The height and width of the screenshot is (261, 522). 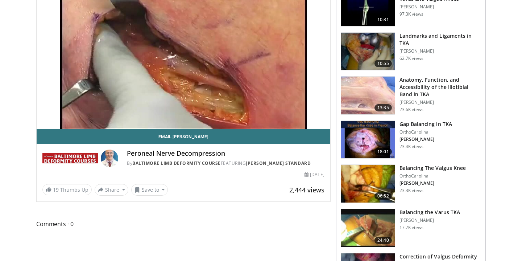 I want to click on img: 88434a0e-b753-4bdd-ac08-0695542386d5.150x105_q85_crop-smart_upscale.jpg, so click(x=368, y=51).